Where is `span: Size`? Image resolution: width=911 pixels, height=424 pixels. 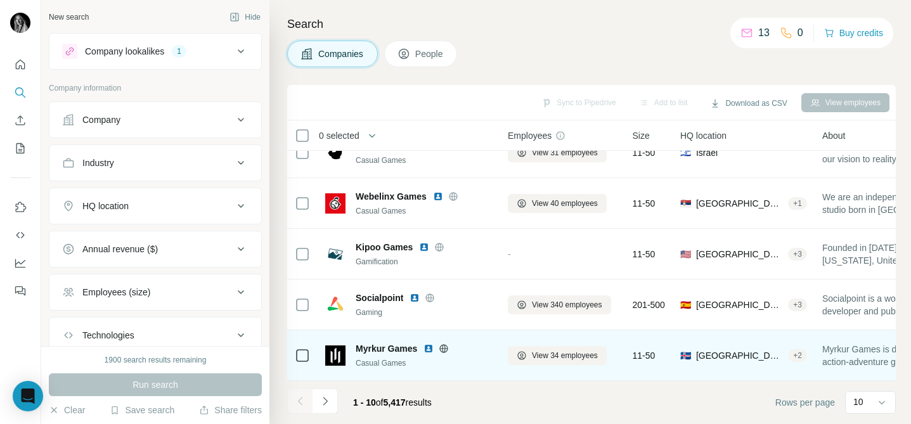
span: Size is located at coordinates (641, 136).